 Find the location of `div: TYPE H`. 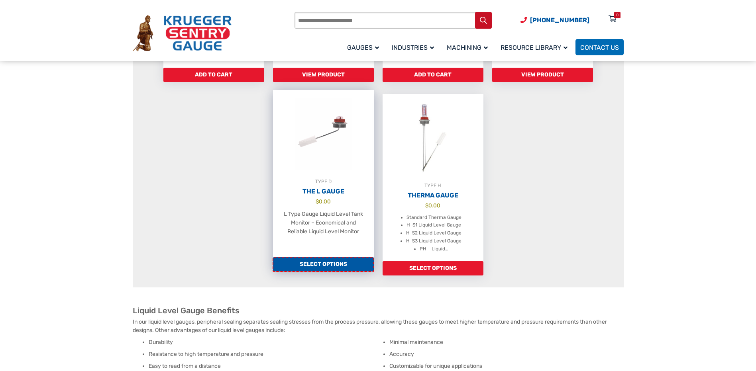

div: TYPE H is located at coordinates (433, 186).